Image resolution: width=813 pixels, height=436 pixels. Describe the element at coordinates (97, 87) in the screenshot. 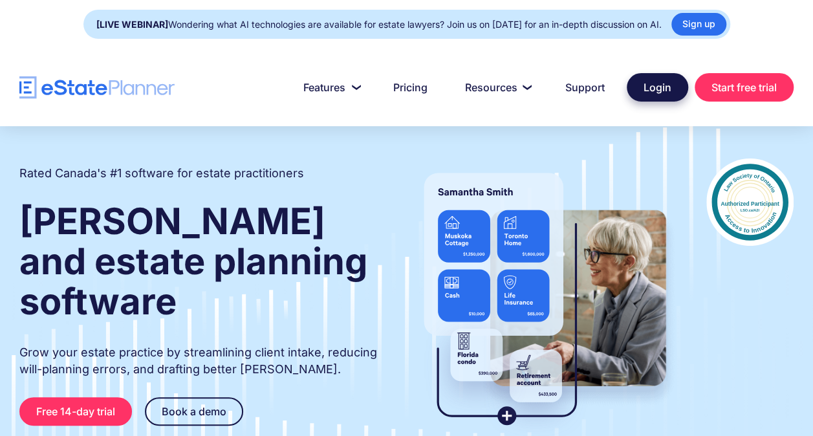

I see `a: home` at that location.